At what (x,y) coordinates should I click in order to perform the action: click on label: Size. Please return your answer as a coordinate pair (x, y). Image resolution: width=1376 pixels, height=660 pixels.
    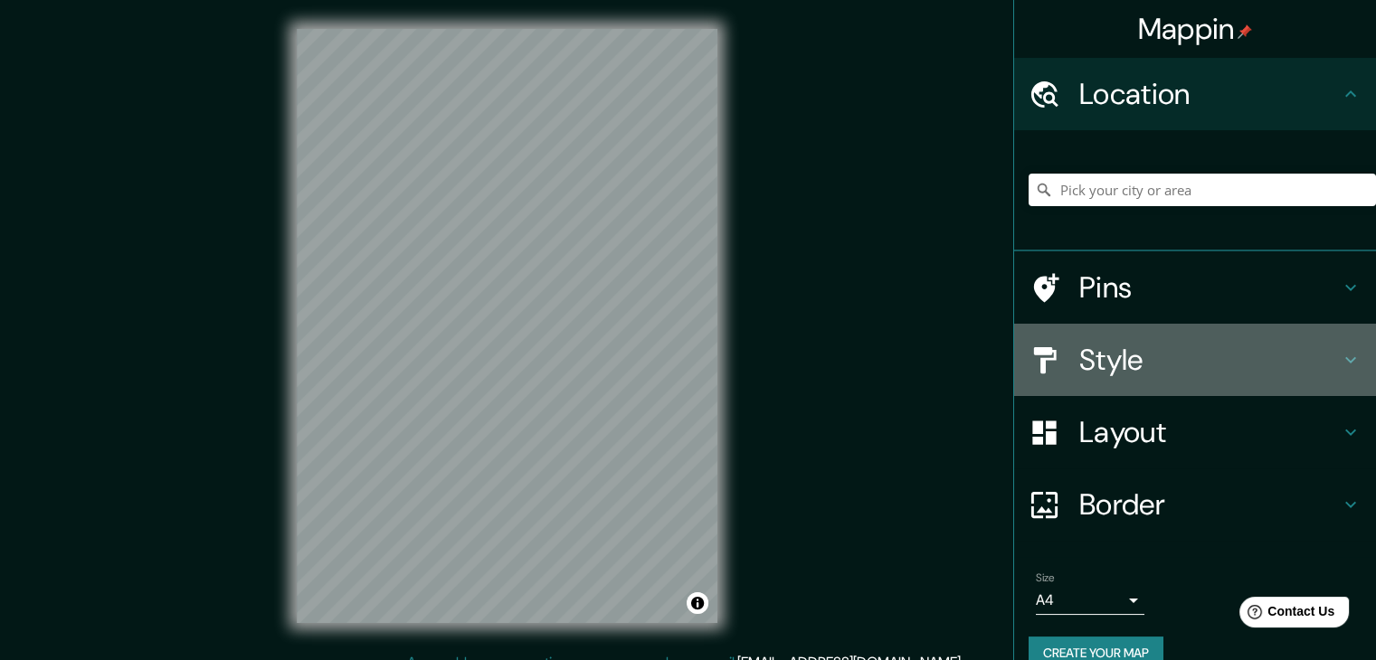
    Looking at the image, I should click on (1045, 578).